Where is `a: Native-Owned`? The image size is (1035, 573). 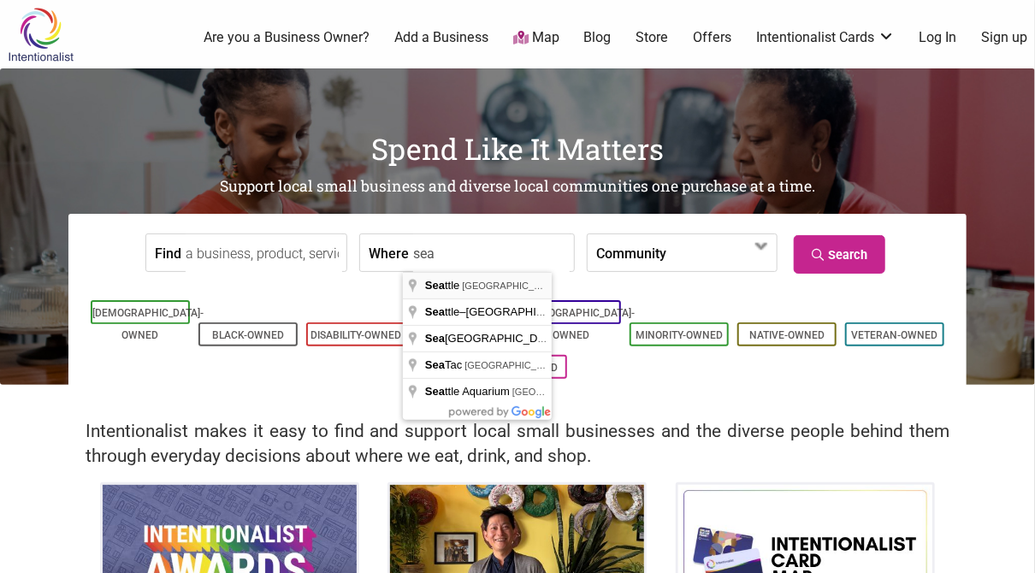 a: Native-Owned is located at coordinates (787, 335).